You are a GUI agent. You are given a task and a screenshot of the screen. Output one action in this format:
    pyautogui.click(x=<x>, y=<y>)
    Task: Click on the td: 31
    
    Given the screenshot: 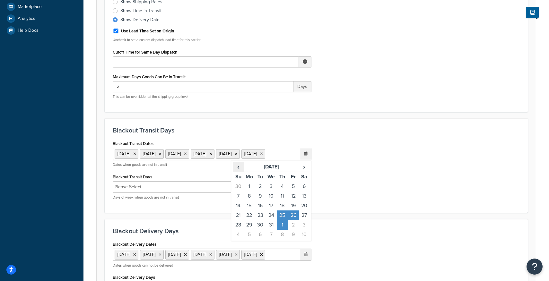 What is the action you would take?
    pyautogui.click(x=271, y=225)
    